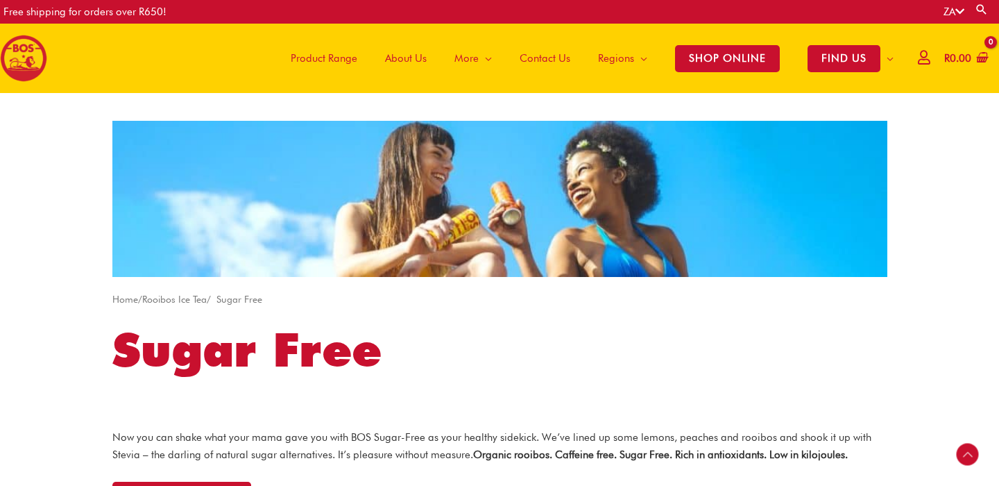 Image resolution: width=999 pixels, height=486 pixels. Describe the element at coordinates (500, 446) in the screenshot. I see `p: Now you can shake what your mama gave you with BOS Sugar-Free as your healthy sidekick. We’ve lin...` at that location.